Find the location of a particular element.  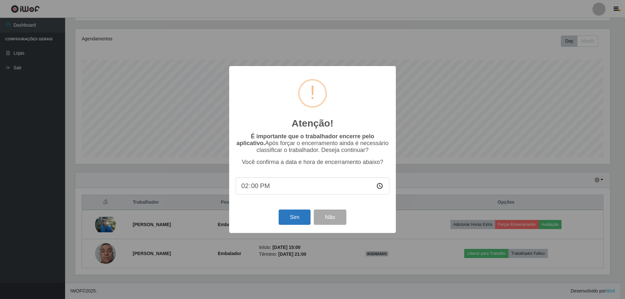

h2: Atenção! is located at coordinates (312, 123).